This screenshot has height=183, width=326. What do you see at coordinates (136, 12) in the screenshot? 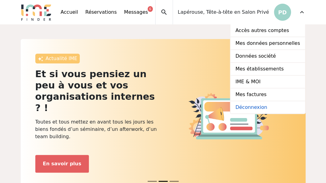
I see `a: Messages6` at bounding box center [136, 12].